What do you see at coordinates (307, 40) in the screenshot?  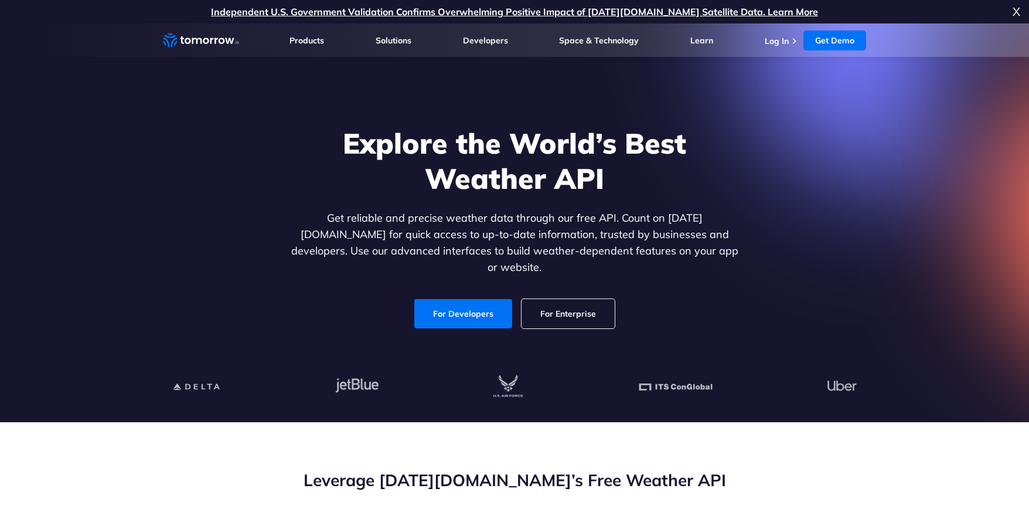 I see `a: Products` at bounding box center [307, 40].